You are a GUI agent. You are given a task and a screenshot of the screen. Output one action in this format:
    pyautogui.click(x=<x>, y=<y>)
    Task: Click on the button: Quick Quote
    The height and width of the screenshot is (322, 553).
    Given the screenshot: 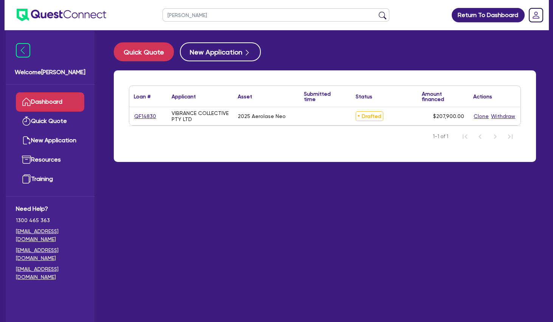 What is the action you would take?
    pyautogui.click(x=144, y=52)
    